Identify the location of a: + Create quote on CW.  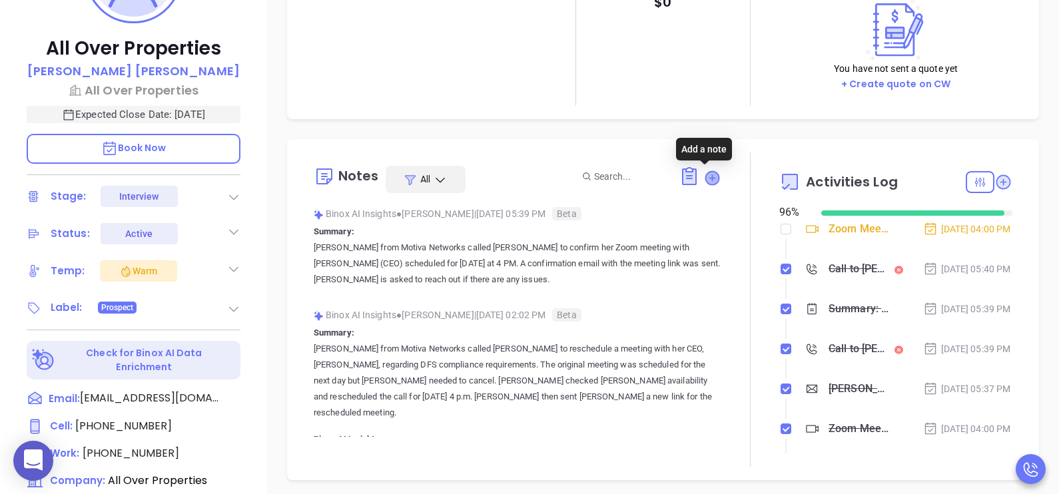
(896, 84).